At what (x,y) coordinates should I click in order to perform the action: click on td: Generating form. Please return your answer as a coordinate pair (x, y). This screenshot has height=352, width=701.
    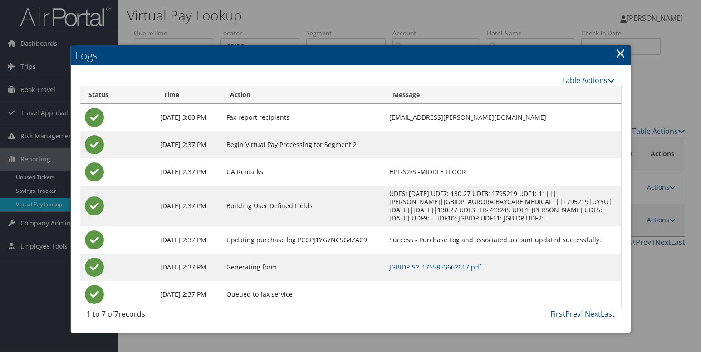
    Looking at the image, I should click on (304, 267).